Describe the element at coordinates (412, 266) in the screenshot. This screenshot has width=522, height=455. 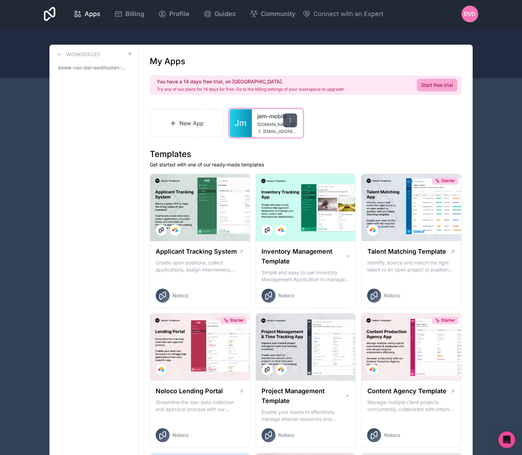
I see `p: Identify, source and match the right talent to an open project or position with our Talent Matchi...` at that location.